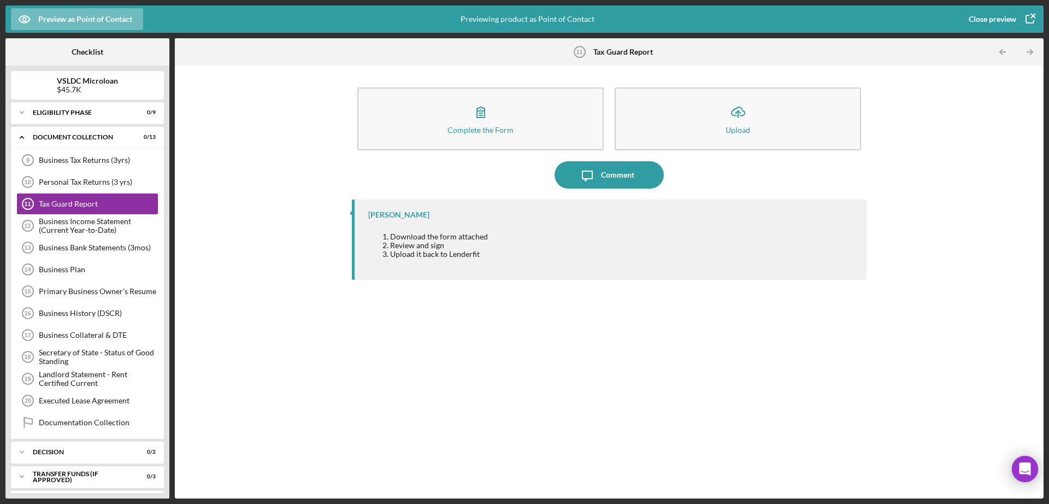 The image size is (1049, 504). I want to click on a: Close preview, so click(1000, 19).